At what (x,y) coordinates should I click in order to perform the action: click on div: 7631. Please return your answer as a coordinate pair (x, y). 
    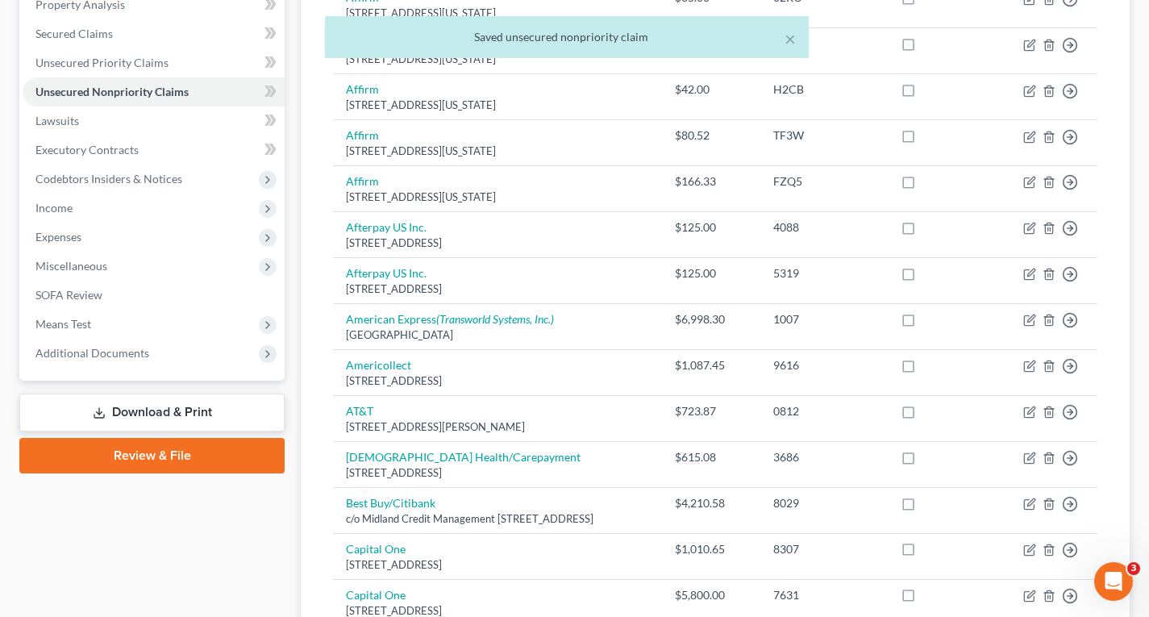
    Looking at the image, I should click on (824, 595).